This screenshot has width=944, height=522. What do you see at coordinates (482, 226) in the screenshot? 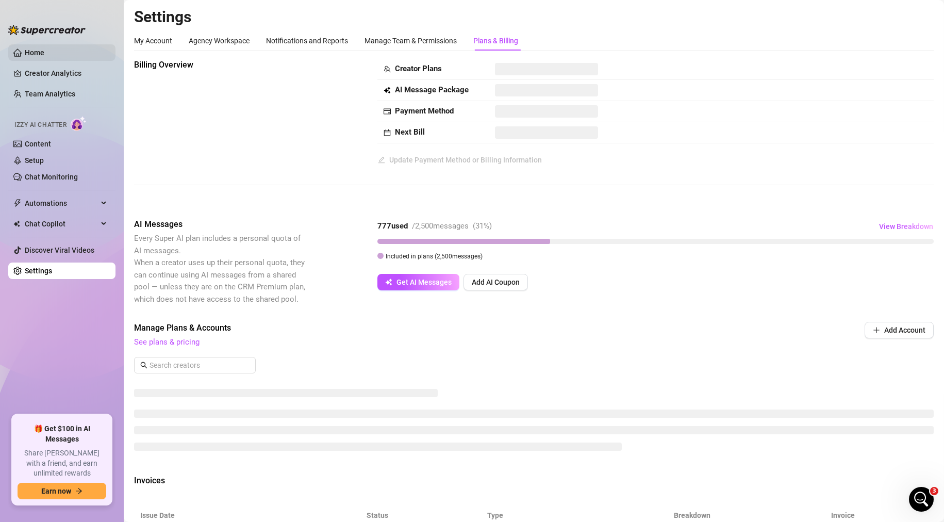
I see `span: ( 31 %)` at bounding box center [482, 226].